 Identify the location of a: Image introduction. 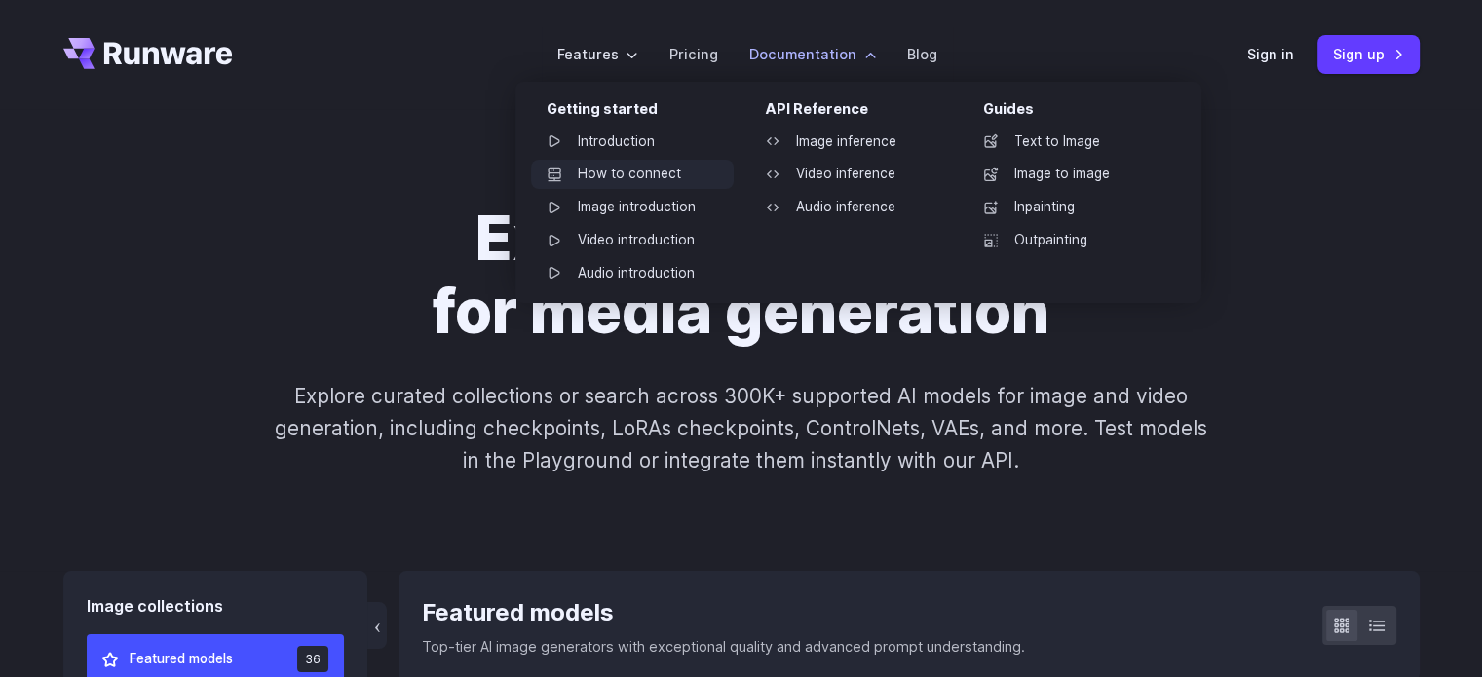
(632, 208).